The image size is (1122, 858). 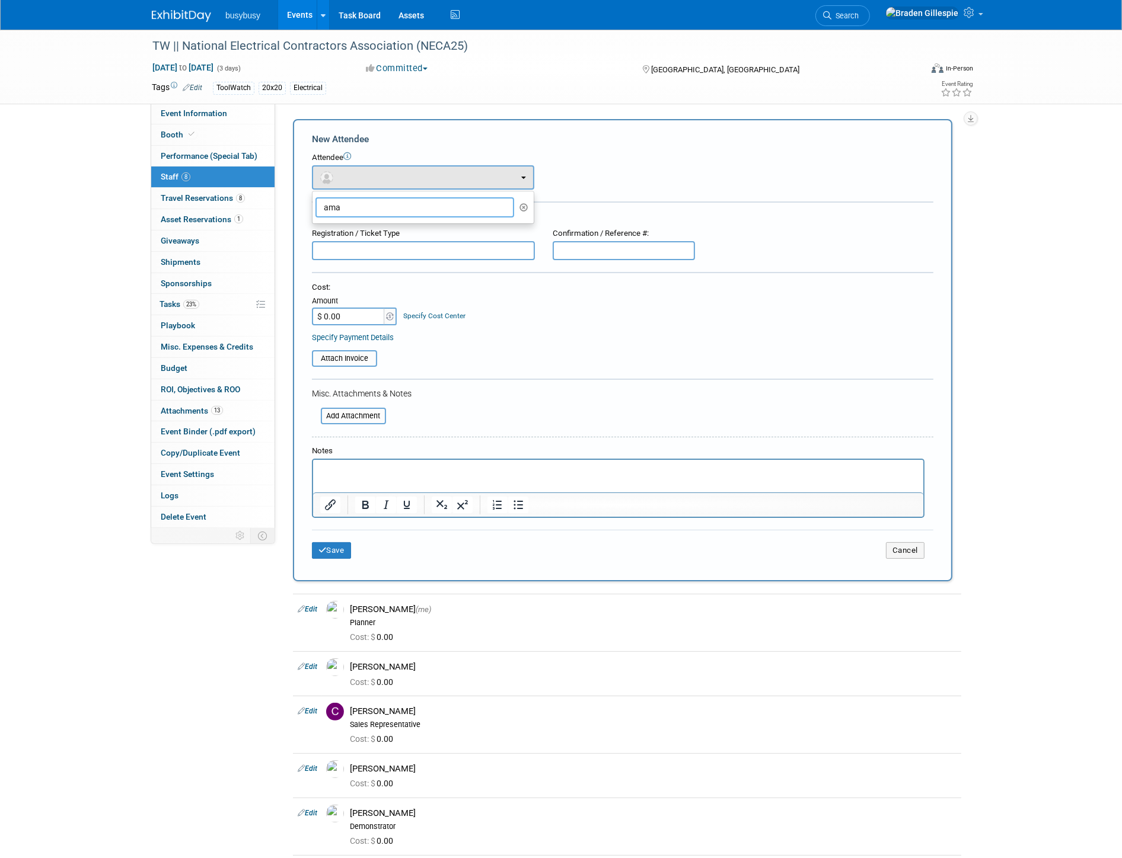 I want to click on a: Budget, so click(x=213, y=368).